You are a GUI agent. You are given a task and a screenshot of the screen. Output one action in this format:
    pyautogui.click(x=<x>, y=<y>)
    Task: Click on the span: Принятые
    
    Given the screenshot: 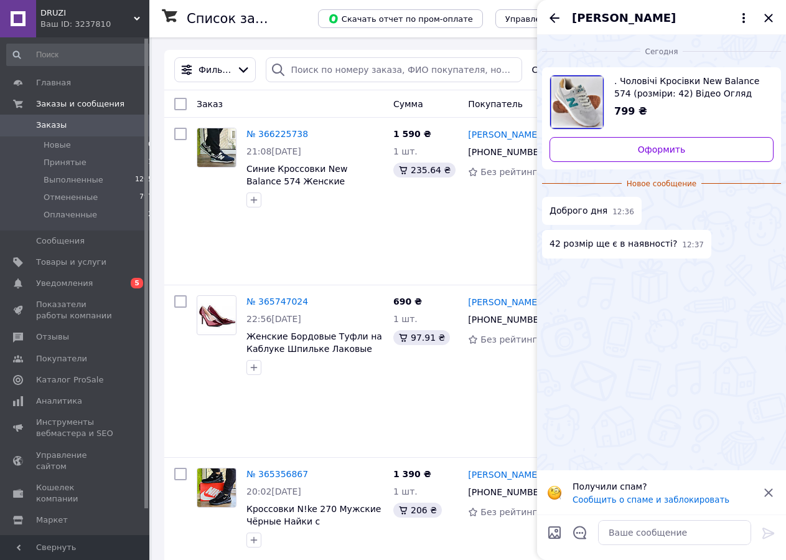 What is the action you would take?
    pyautogui.click(x=65, y=163)
    